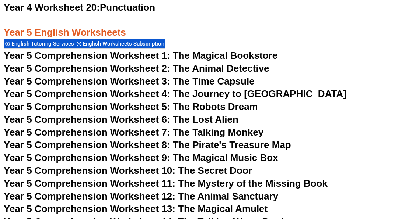 The image size is (402, 219). What do you see at coordinates (44, 44) in the screenshot?
I see `span: English Tutoring Services` at bounding box center [44, 44].